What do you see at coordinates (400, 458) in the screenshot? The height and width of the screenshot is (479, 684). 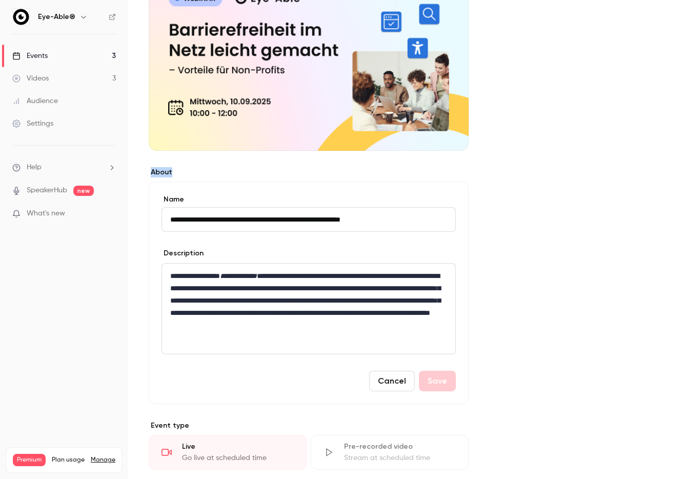 I see `div: Stream at scheduled time` at bounding box center [400, 458].